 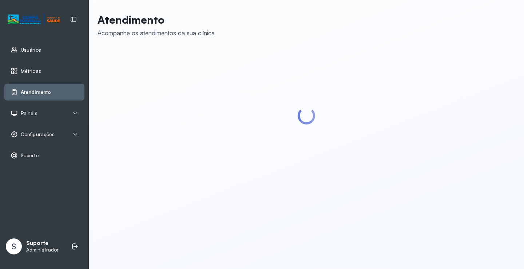 What do you see at coordinates (29, 113) in the screenshot?
I see `span: Painéis` at bounding box center [29, 113].